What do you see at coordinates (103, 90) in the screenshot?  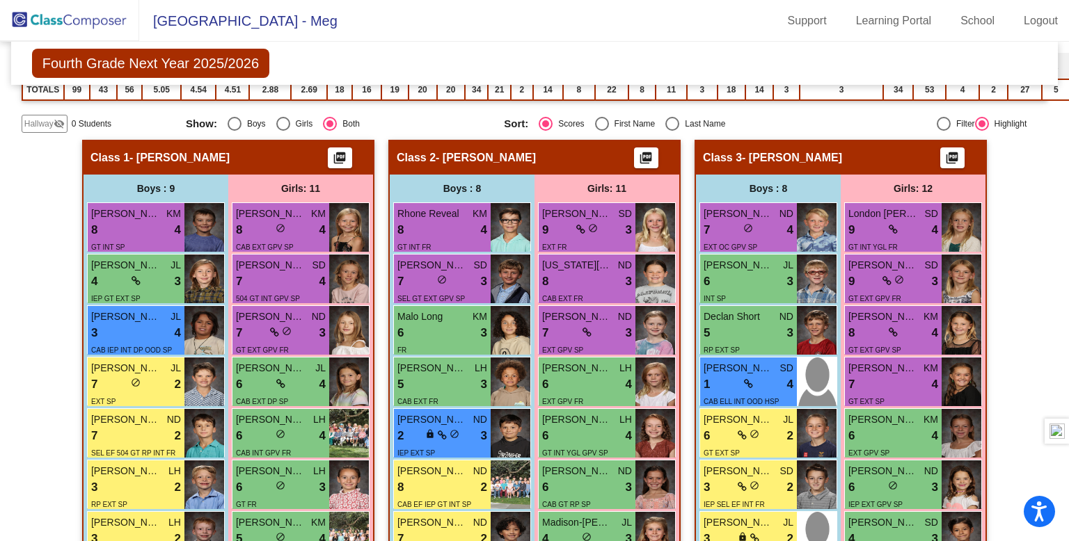 I see `td: 43` at bounding box center [103, 90].